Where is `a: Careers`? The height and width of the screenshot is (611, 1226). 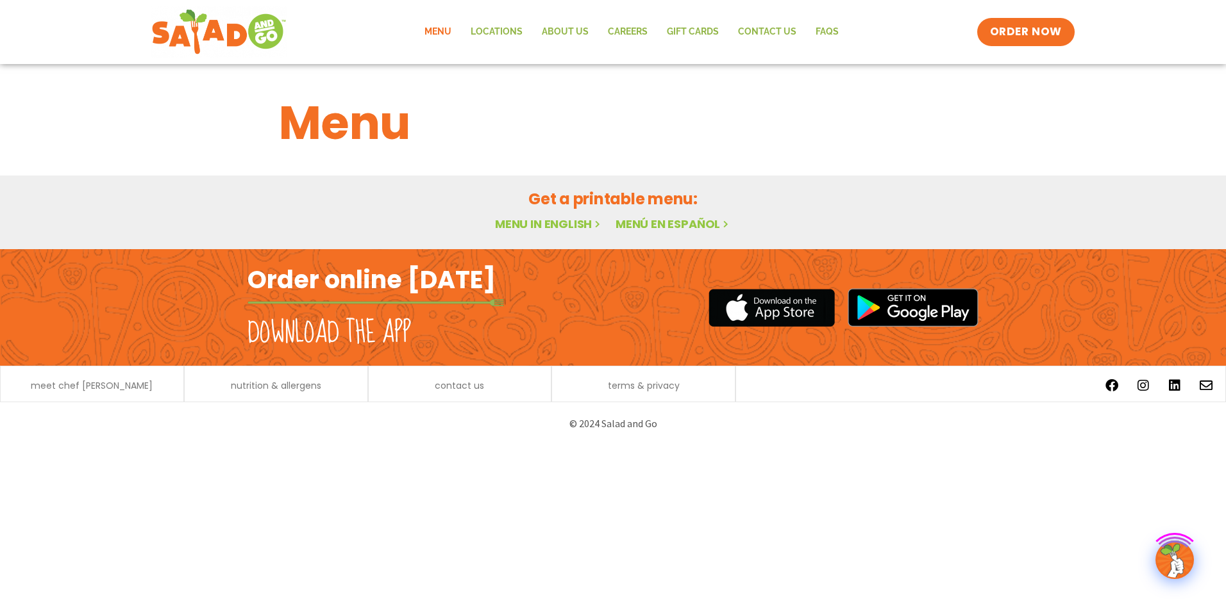
a: Careers is located at coordinates (628, 32).